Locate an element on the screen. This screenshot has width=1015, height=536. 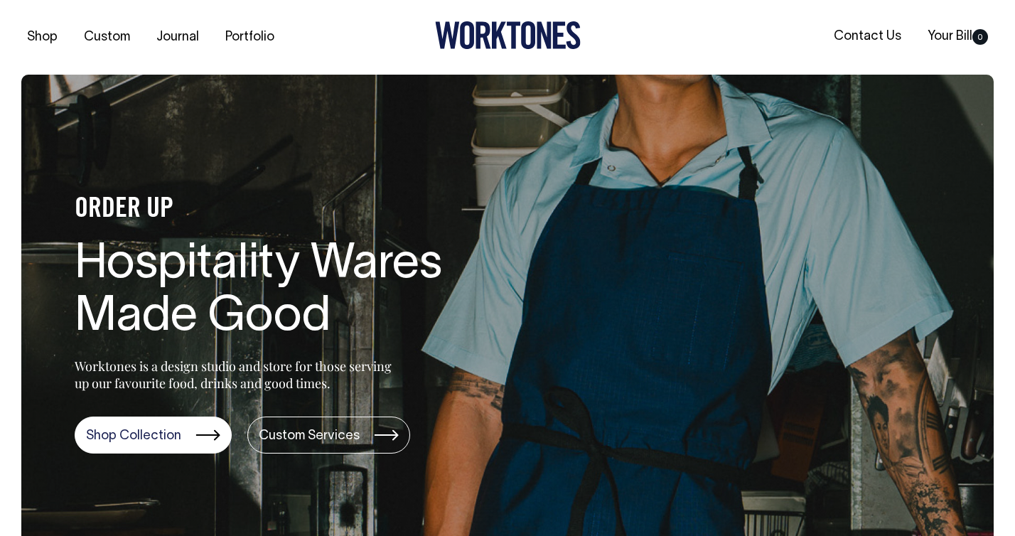
a: Journal is located at coordinates (178, 37).